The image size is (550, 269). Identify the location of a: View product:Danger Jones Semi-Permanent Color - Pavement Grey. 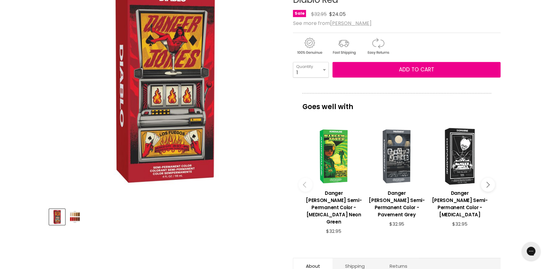
(397, 203).